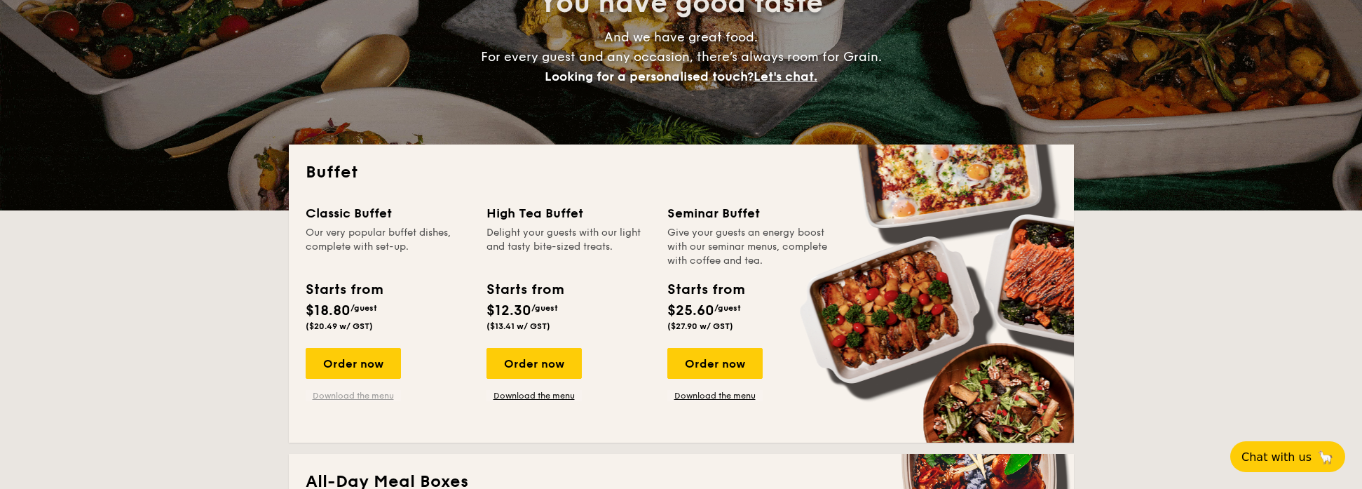 The height and width of the screenshot is (489, 1362). Describe the element at coordinates (785, 76) in the screenshot. I see `span: Let's chat.` at that location.